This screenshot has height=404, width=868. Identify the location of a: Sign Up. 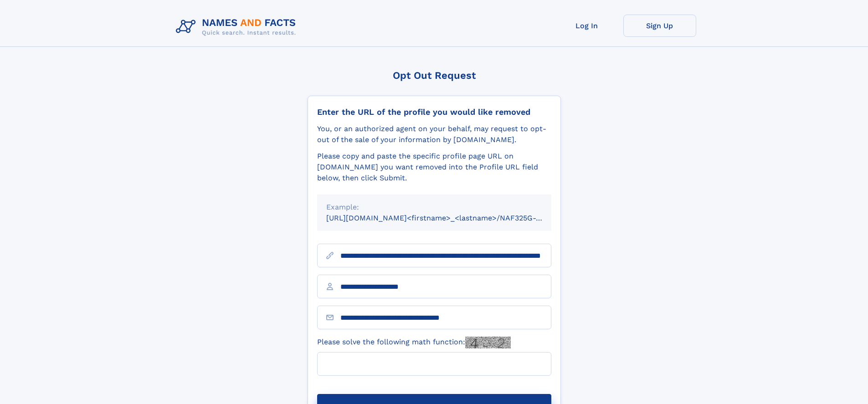
(660, 26).